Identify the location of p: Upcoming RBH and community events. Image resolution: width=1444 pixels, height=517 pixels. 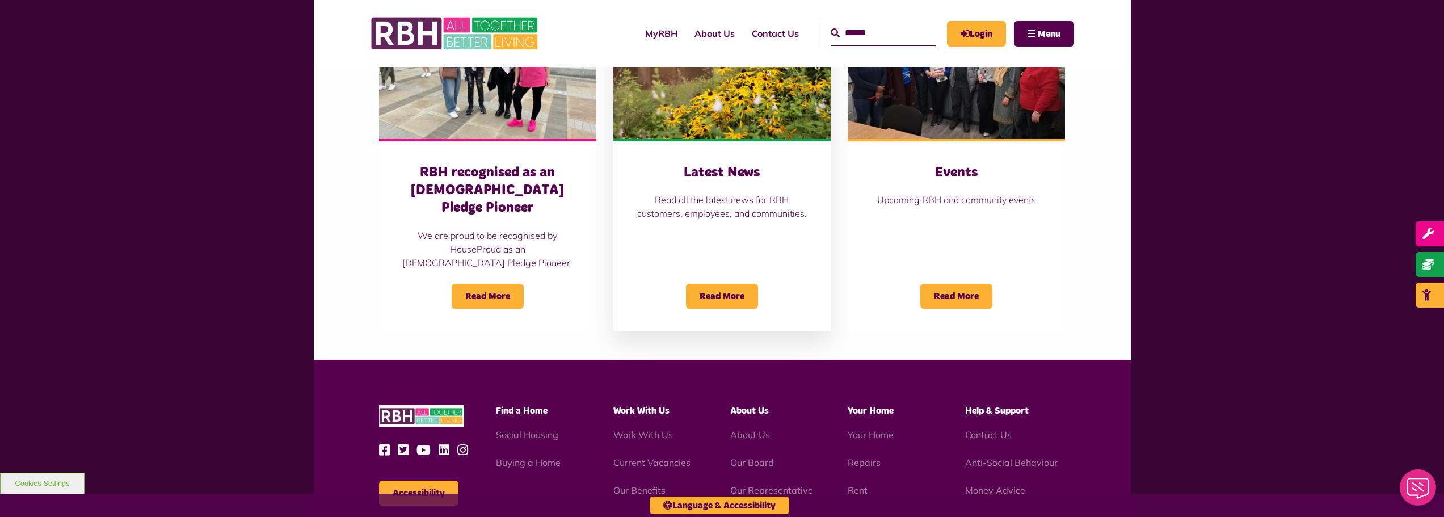
(956, 200).